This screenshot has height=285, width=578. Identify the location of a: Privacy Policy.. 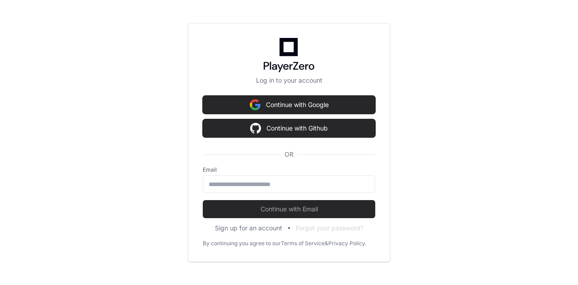
(347, 243).